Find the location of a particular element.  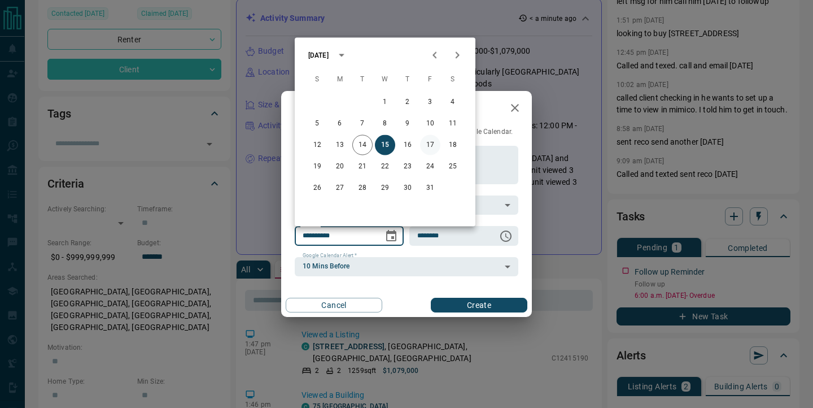

button: 9 is located at coordinates (408, 124).